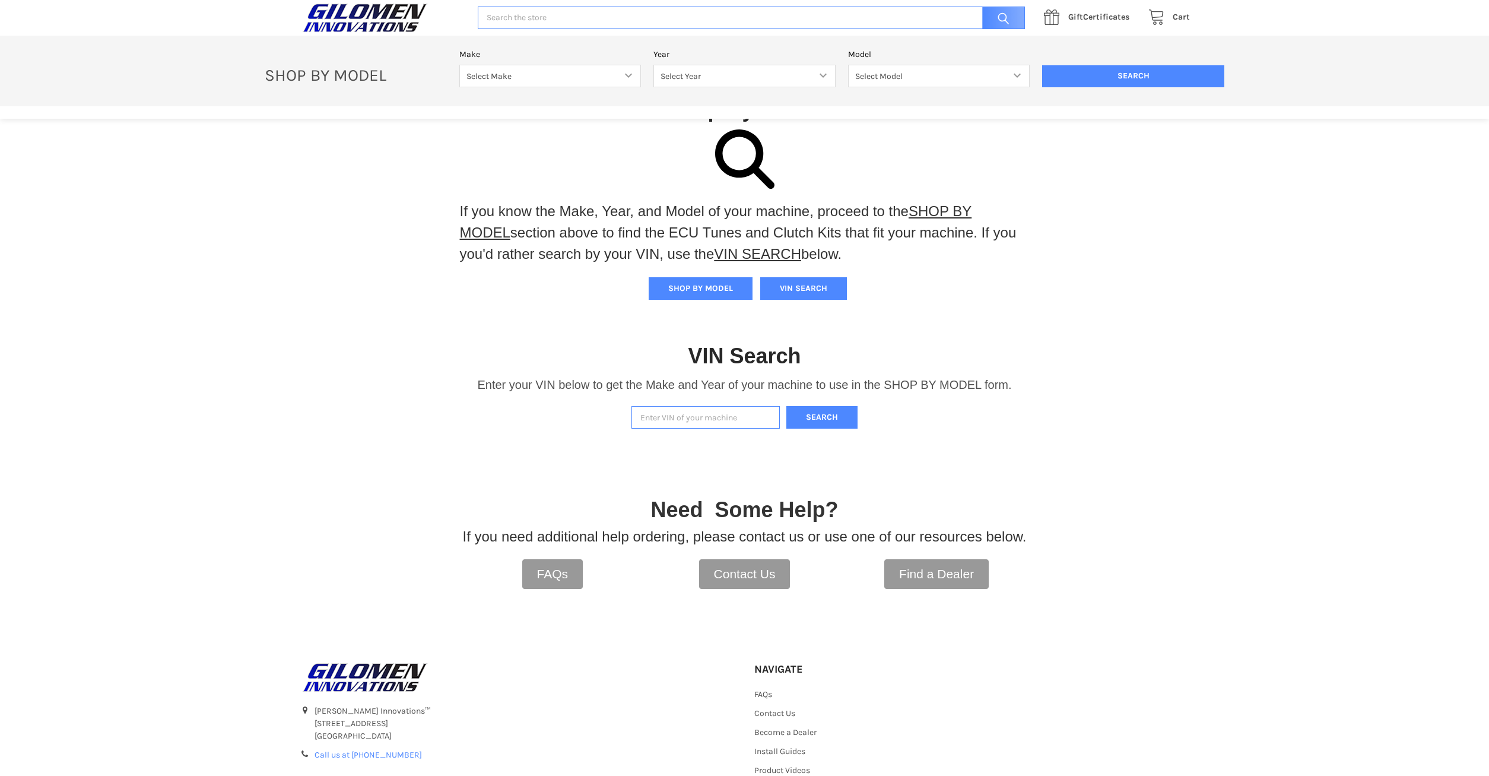 The width and height of the screenshot is (1489, 776). I want to click on p: If you know the Make, Year, and Model of your machine, proceed to the section above to find the E..., so click(745, 233).